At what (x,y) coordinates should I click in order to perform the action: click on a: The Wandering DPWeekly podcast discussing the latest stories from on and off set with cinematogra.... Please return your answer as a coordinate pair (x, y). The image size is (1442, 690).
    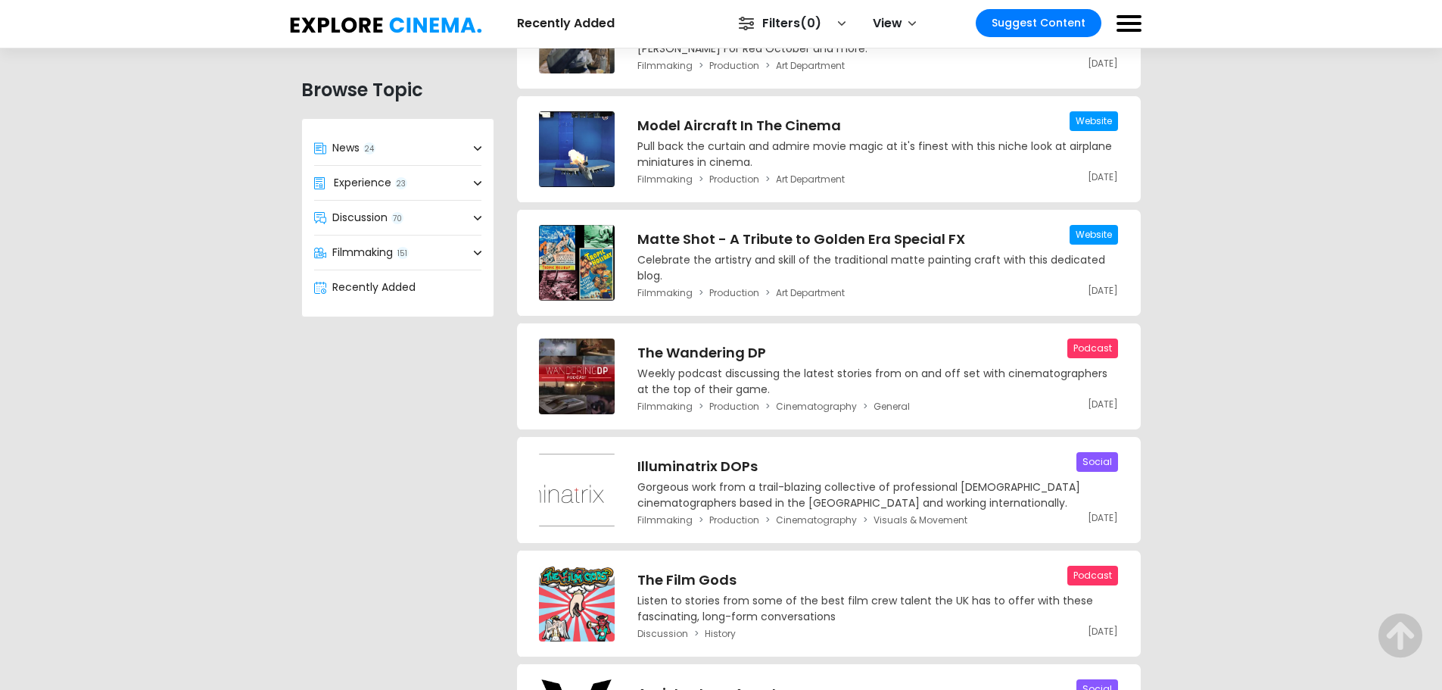
    Looking at the image, I should click on (877, 368).